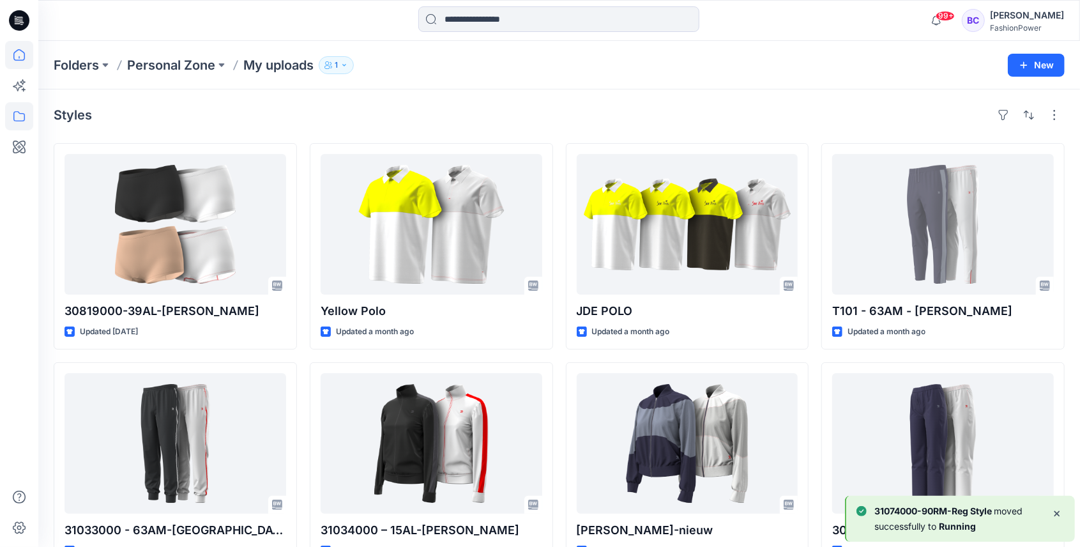 The height and width of the screenshot is (547, 1080). What do you see at coordinates (943, 224) in the screenshot?
I see `a: T101 - 63AM - Logan` at bounding box center [943, 224].